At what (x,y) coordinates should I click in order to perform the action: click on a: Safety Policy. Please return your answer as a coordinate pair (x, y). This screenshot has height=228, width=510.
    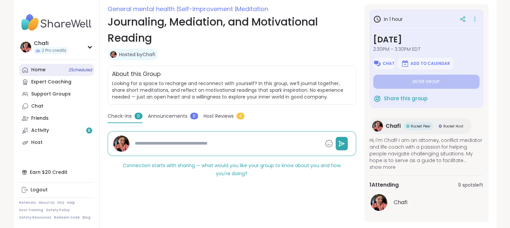
    Looking at the image, I should click on (58, 210).